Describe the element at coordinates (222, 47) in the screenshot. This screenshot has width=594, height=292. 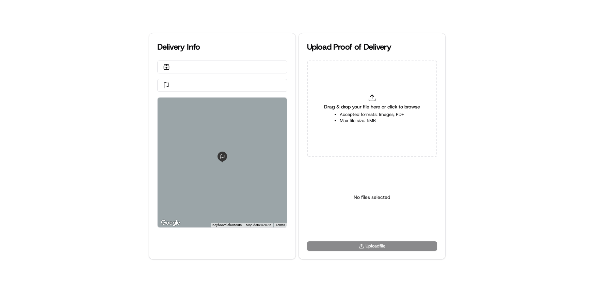
I see `div: Delivery Info` at that location.